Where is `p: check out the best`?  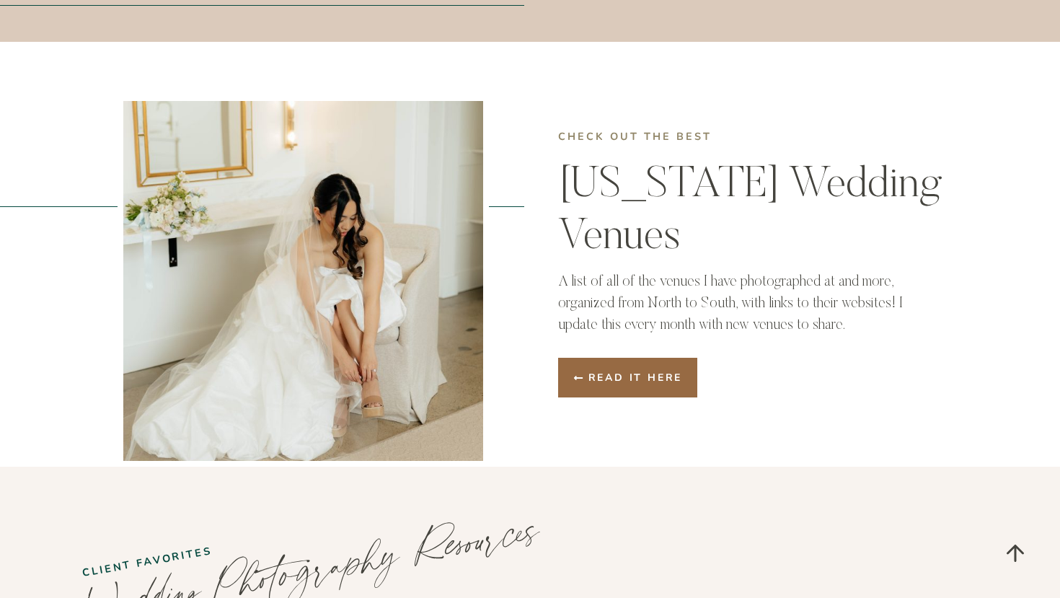
p: check out the best is located at coordinates (750, 137).